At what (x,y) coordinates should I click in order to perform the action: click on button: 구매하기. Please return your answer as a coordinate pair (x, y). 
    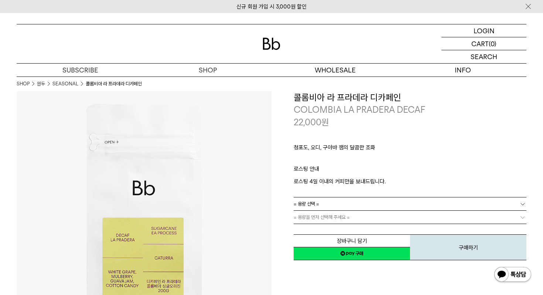
    Looking at the image, I should click on (468, 247).